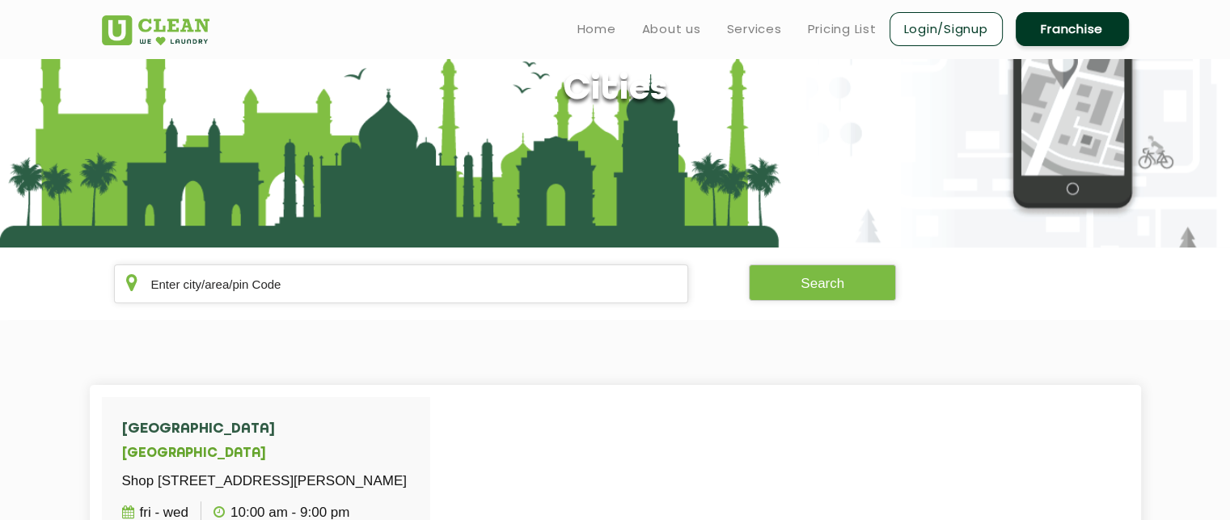  I want to click on a: Login/Signup, so click(946, 29).